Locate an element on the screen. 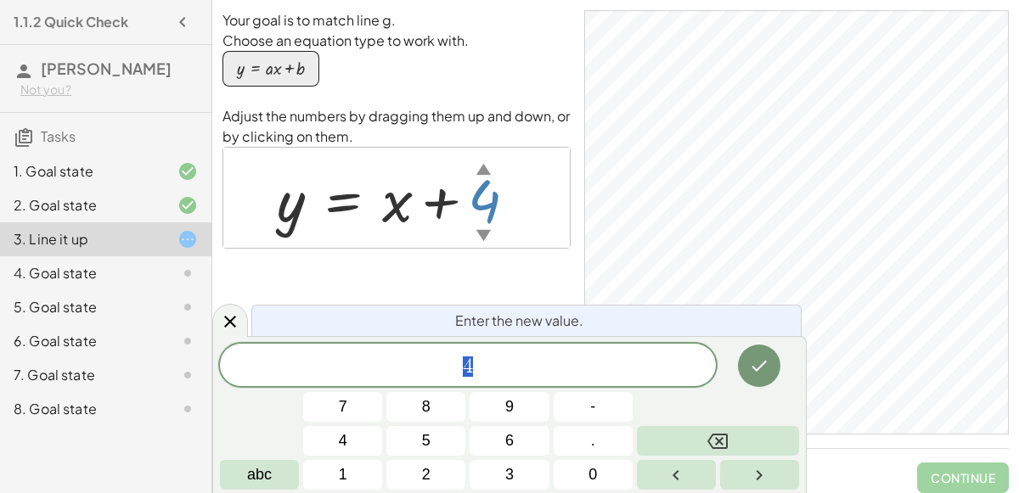 The width and height of the screenshot is (1019, 493). div: GeoGebra Classic is located at coordinates (796, 222).